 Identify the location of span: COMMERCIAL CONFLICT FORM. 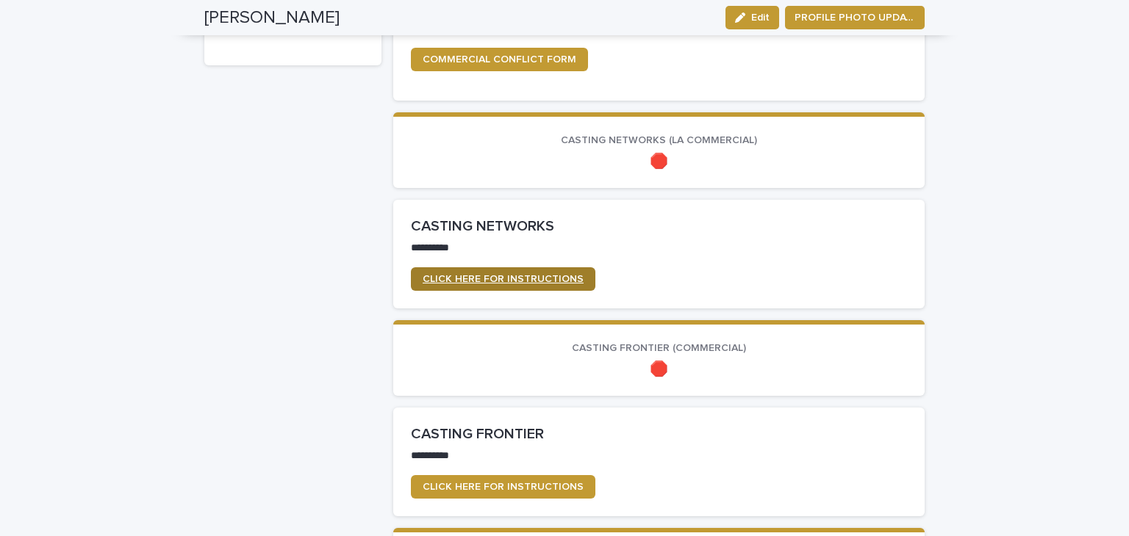
(499, 60).